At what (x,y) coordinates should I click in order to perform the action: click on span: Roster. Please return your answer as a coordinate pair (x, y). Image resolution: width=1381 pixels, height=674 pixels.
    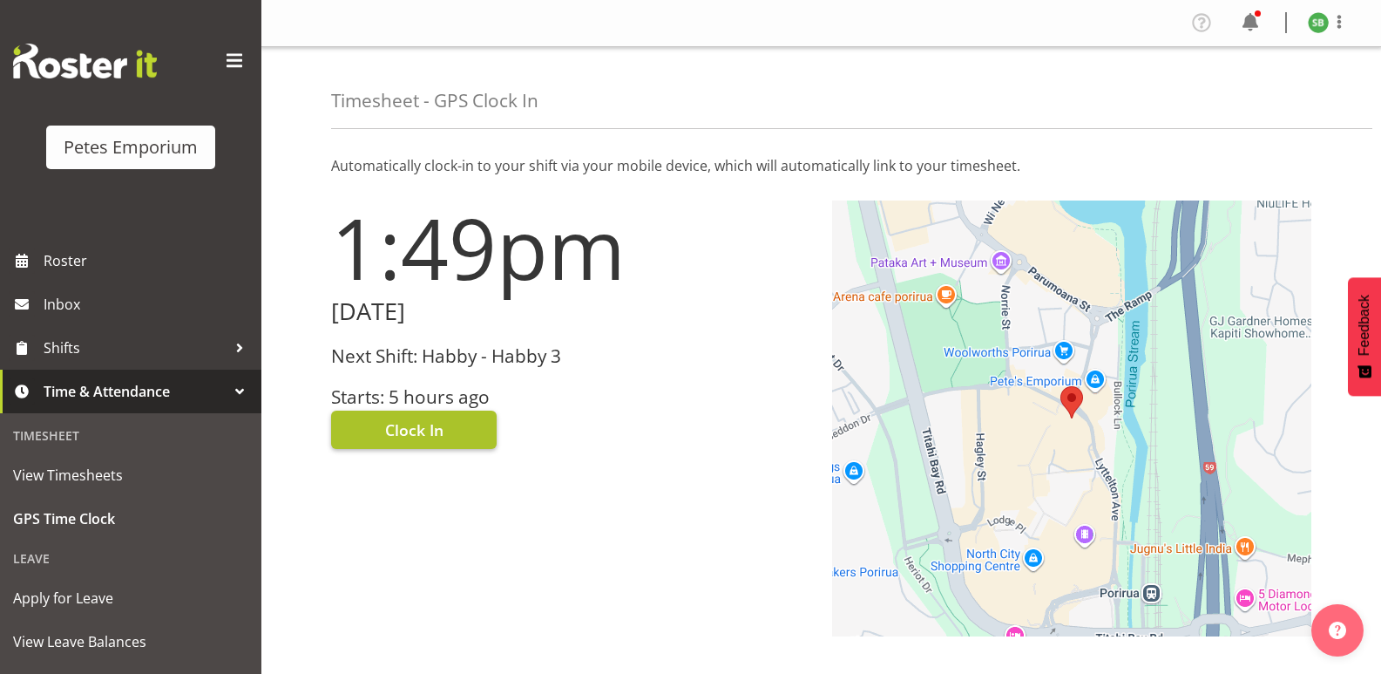
    Looking at the image, I should click on (148, 261).